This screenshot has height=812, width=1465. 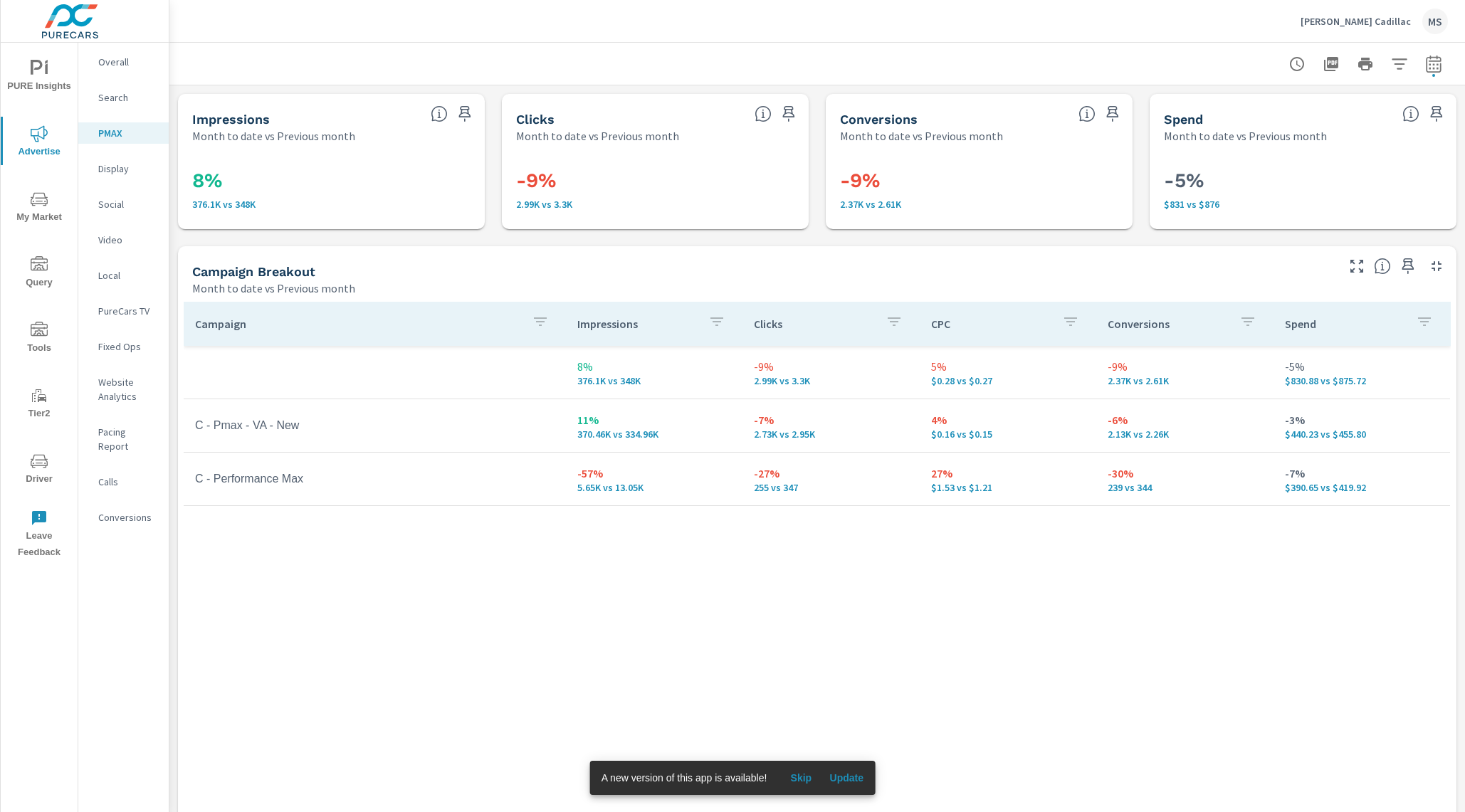 What do you see at coordinates (123, 518) in the screenshot?
I see `div: Conversions` at bounding box center [123, 518].